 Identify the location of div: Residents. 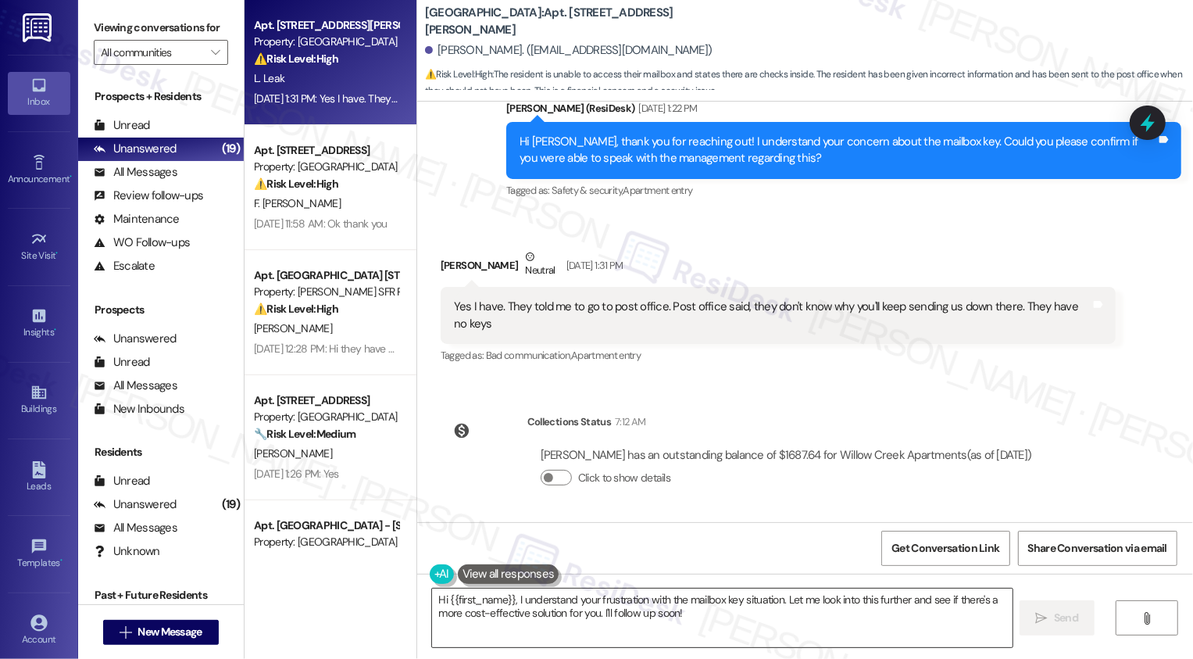
(161, 452).